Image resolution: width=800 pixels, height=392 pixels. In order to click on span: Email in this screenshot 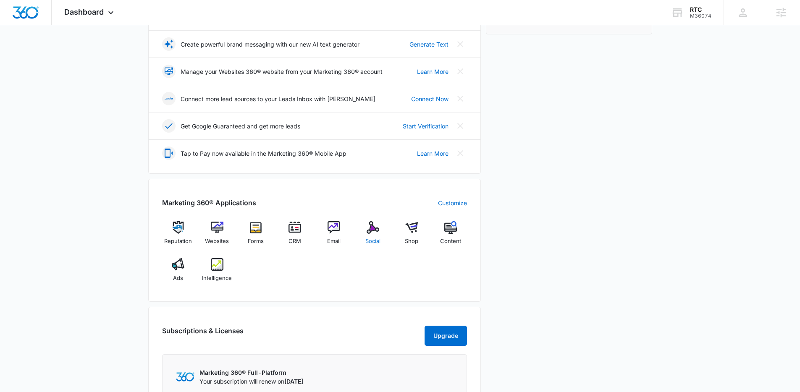, I will do `click(334, 241)`.